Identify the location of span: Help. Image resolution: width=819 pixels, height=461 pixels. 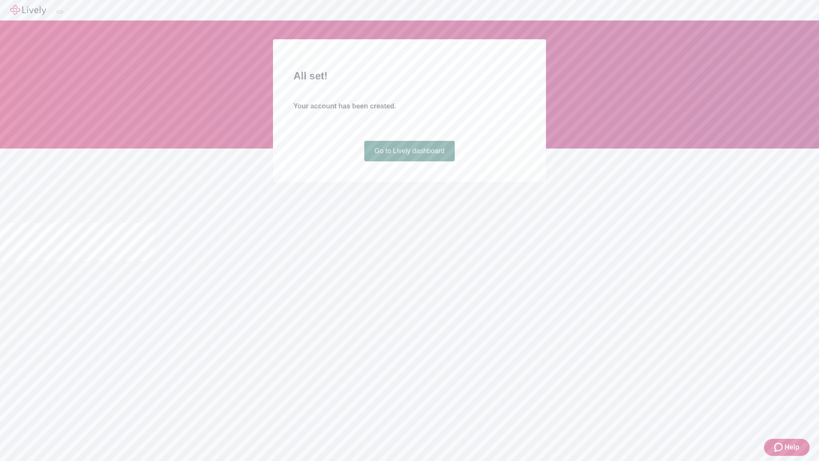
(792, 447).